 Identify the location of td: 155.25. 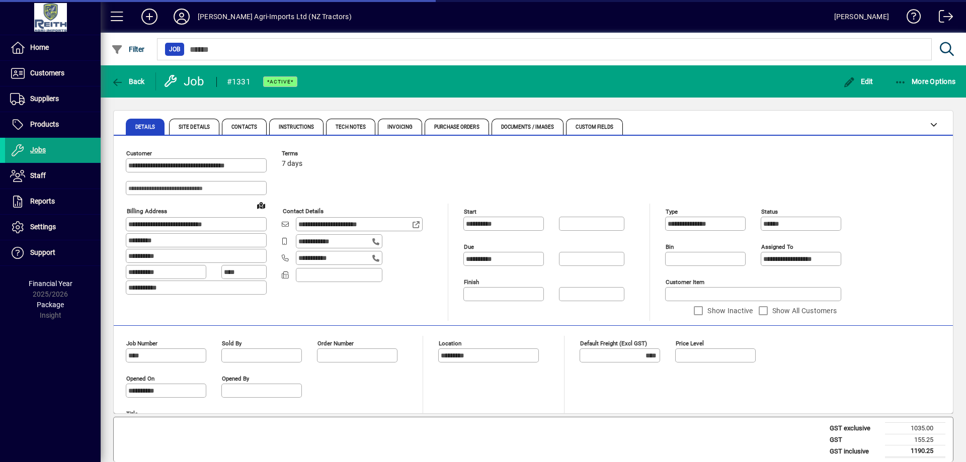
(915, 440).